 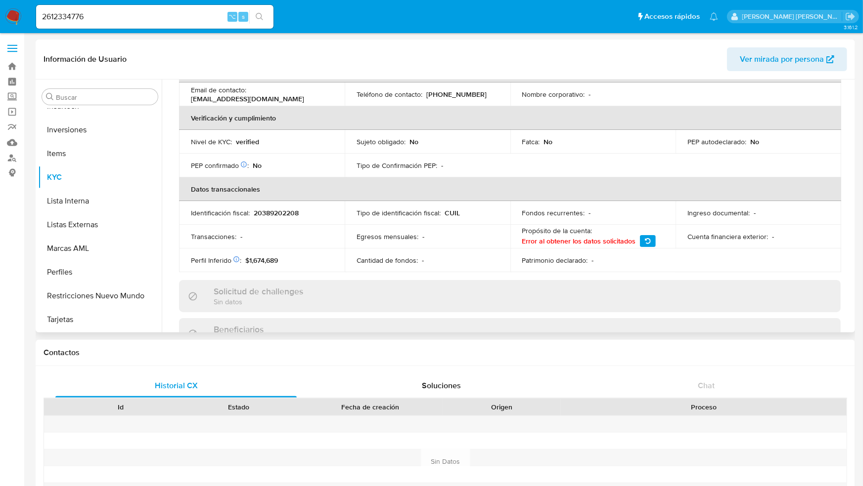 What do you see at coordinates (155, 17) in the screenshot?
I see `input: Buscar usuario o caso...` at bounding box center [155, 17].